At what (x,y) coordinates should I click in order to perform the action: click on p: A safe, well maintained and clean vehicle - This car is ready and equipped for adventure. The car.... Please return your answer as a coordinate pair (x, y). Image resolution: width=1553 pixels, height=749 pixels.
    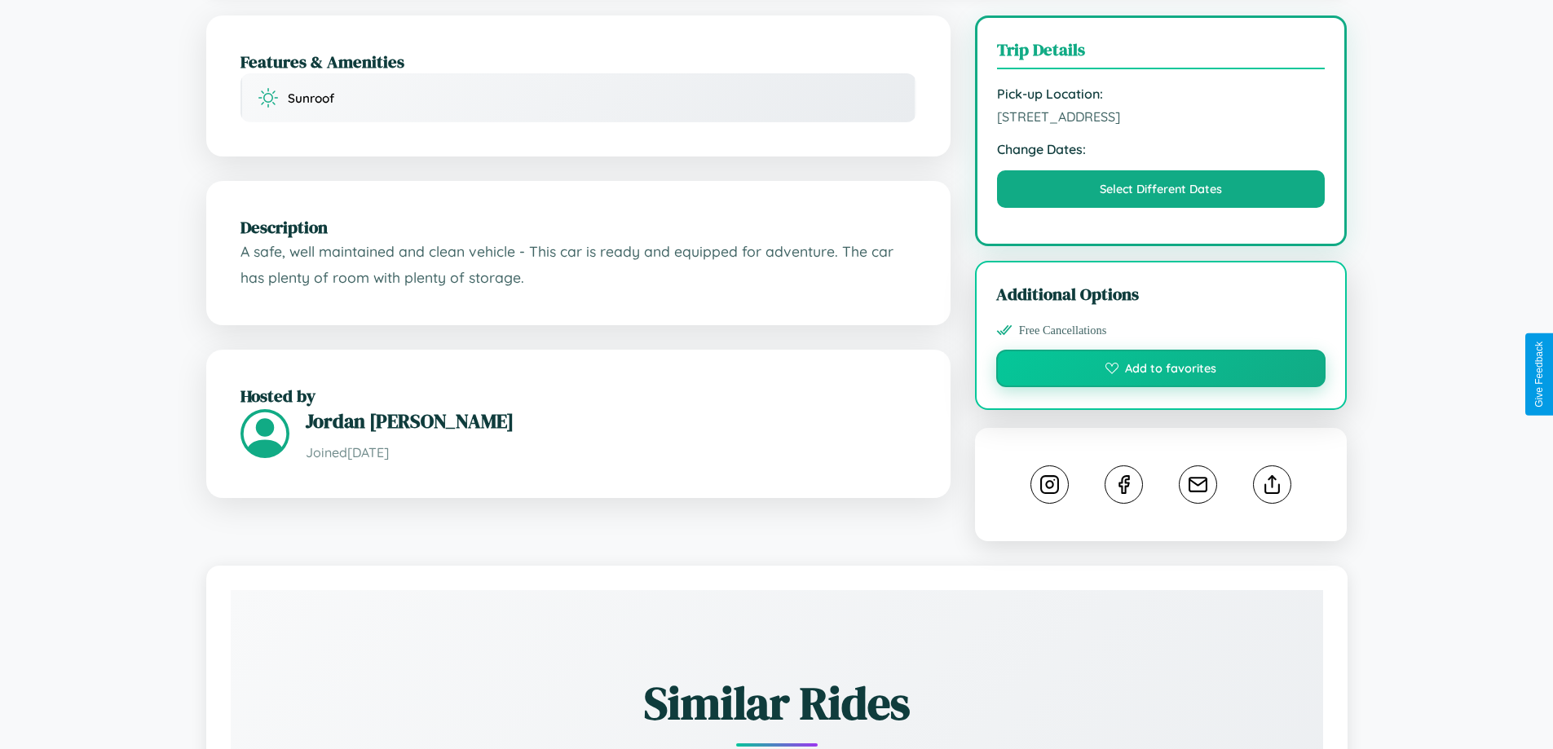
    Looking at the image, I should click on (578, 264).